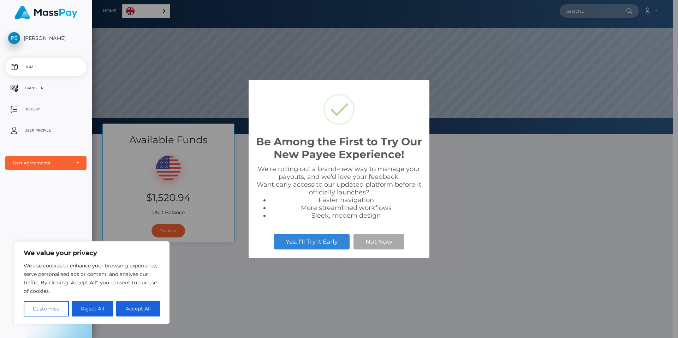  Describe the element at coordinates (46, 67) in the screenshot. I see `p: Home` at that location.